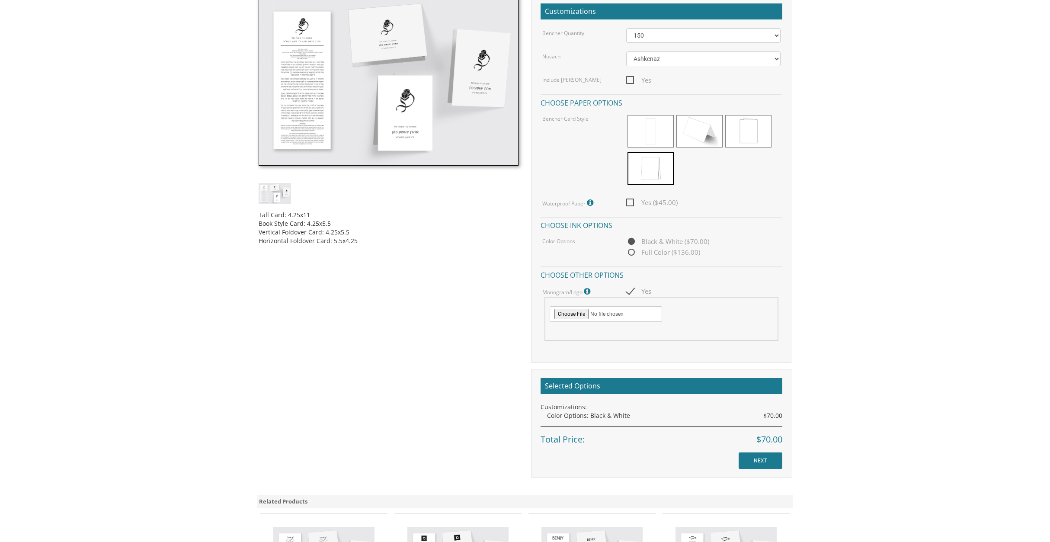  Describe the element at coordinates (665, 416) in the screenshot. I see `div: Color Options: Black & White` at that location.